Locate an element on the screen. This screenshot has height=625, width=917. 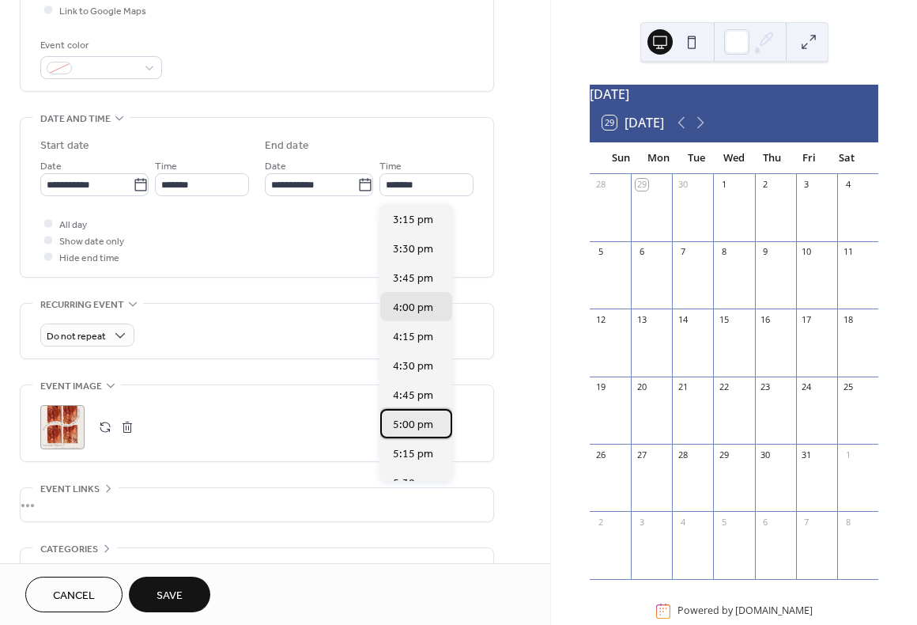
div: Start date is located at coordinates (65, 146).